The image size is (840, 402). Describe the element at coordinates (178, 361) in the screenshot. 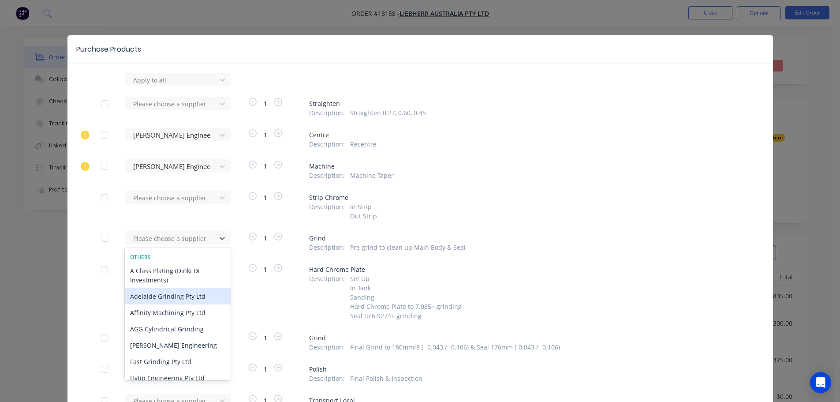

I see `div: Fast Grinding Pty Ltd` at that location.